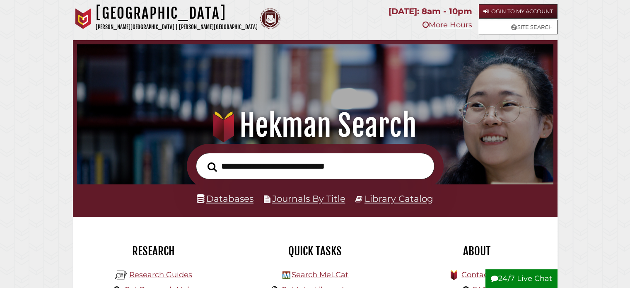  What do you see at coordinates (212, 167) in the screenshot?
I see `button: Search` at bounding box center [212, 167].